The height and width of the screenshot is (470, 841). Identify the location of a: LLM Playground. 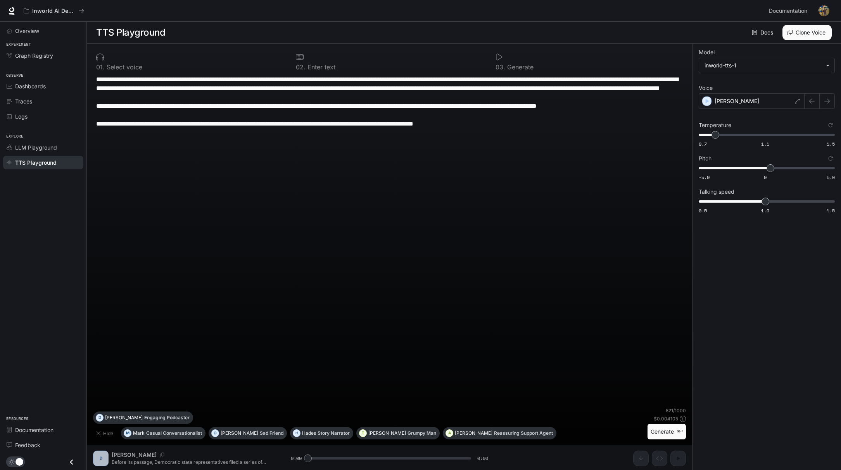
(43, 147).